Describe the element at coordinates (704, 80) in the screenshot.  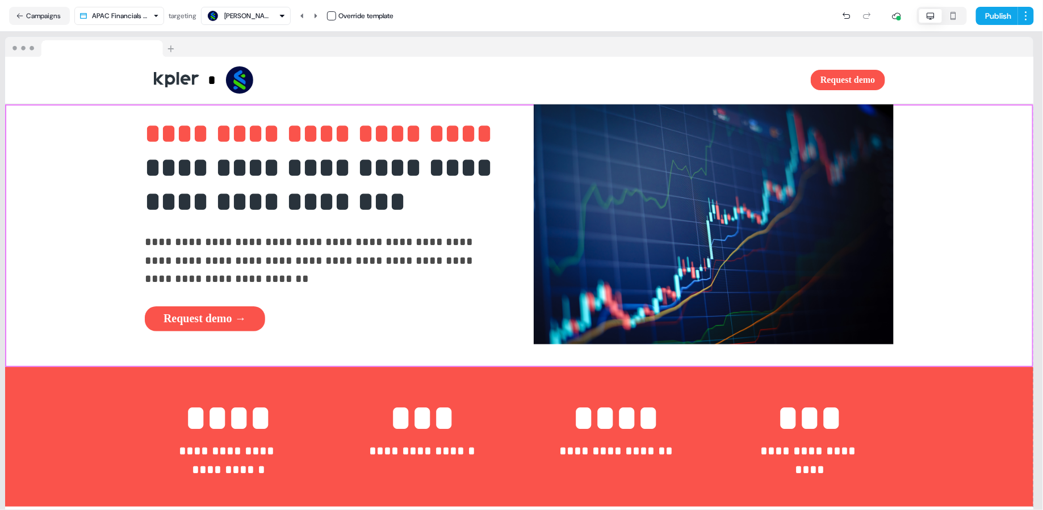
I see `div: Request demo` at that location.